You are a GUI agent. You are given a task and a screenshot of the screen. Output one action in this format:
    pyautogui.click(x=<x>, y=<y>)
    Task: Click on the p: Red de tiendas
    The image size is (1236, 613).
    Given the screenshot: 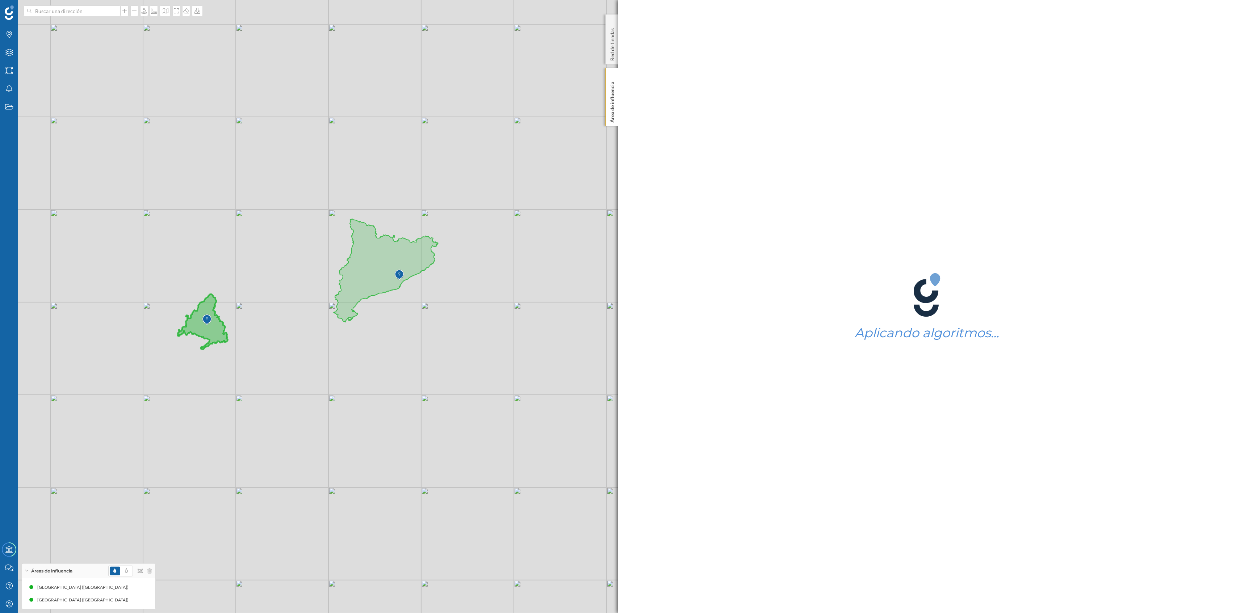 What is the action you would take?
    pyautogui.click(x=612, y=43)
    